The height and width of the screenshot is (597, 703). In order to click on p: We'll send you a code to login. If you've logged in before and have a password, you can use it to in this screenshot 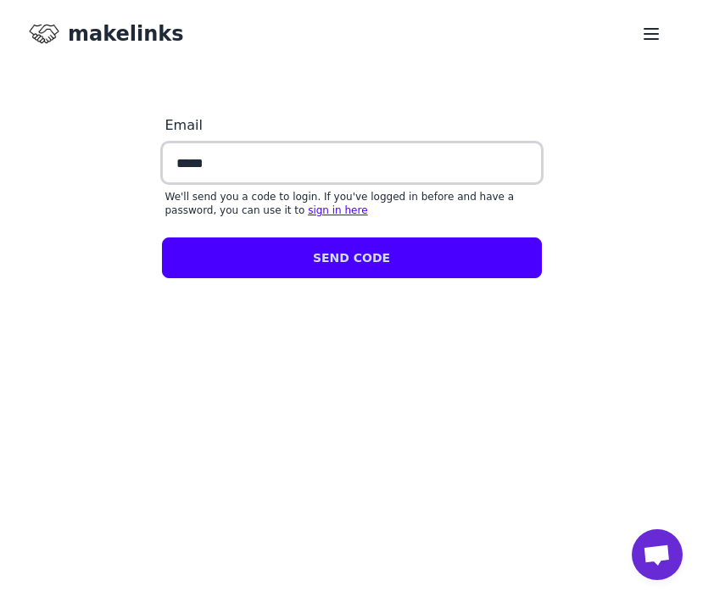, I will do `click(352, 203)`.